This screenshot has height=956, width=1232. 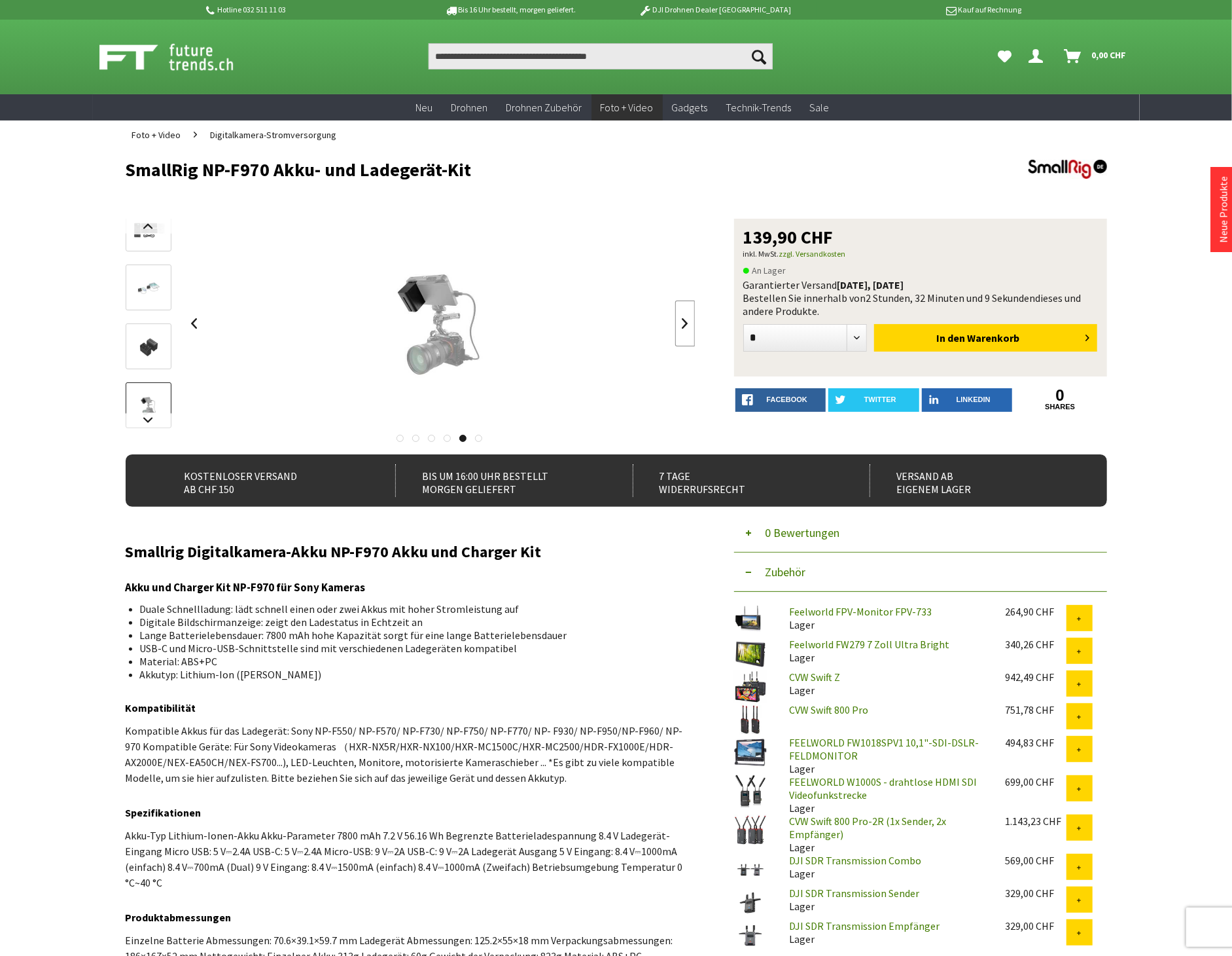 What do you see at coordinates (951, 337) in the screenshot?
I see `span: In den` at bounding box center [951, 337].